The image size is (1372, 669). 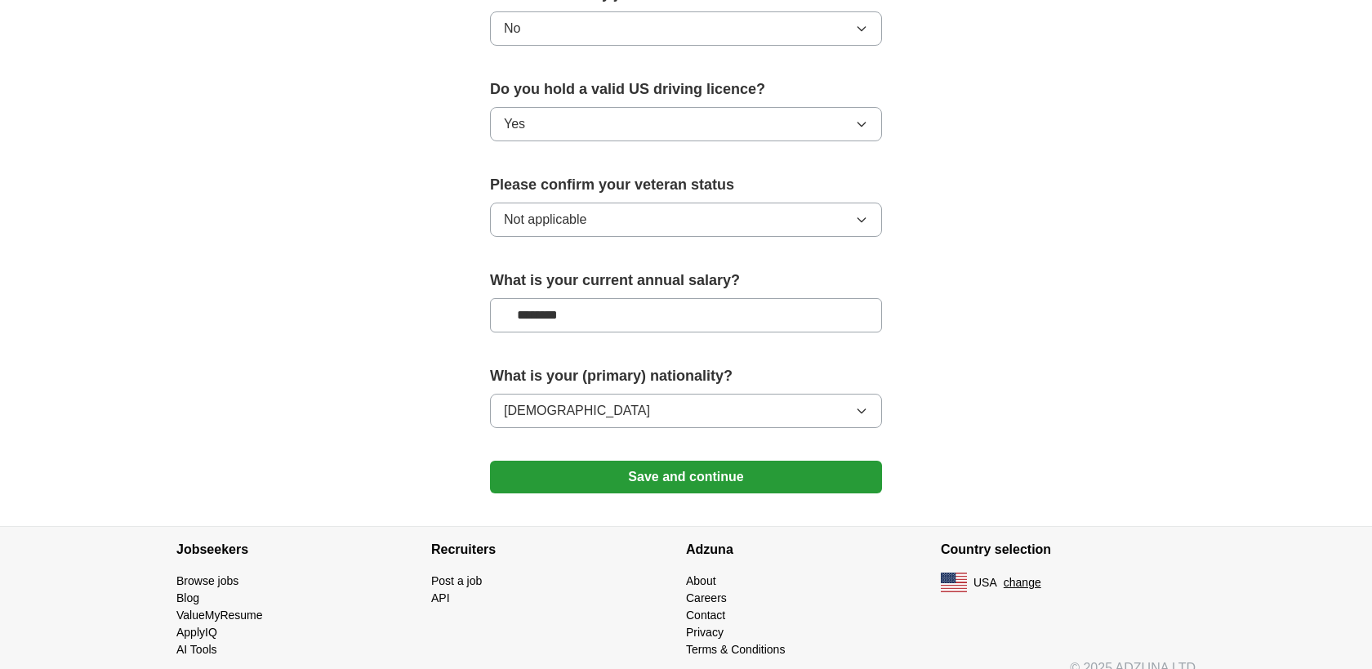 What do you see at coordinates (686, 477) in the screenshot?
I see `button: Save and continue` at bounding box center [686, 477].